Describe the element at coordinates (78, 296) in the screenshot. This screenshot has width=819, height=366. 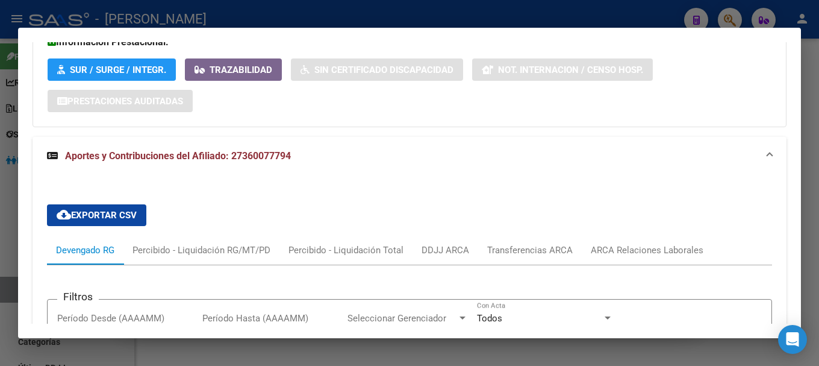
I see `h3: Filtros` at that location.